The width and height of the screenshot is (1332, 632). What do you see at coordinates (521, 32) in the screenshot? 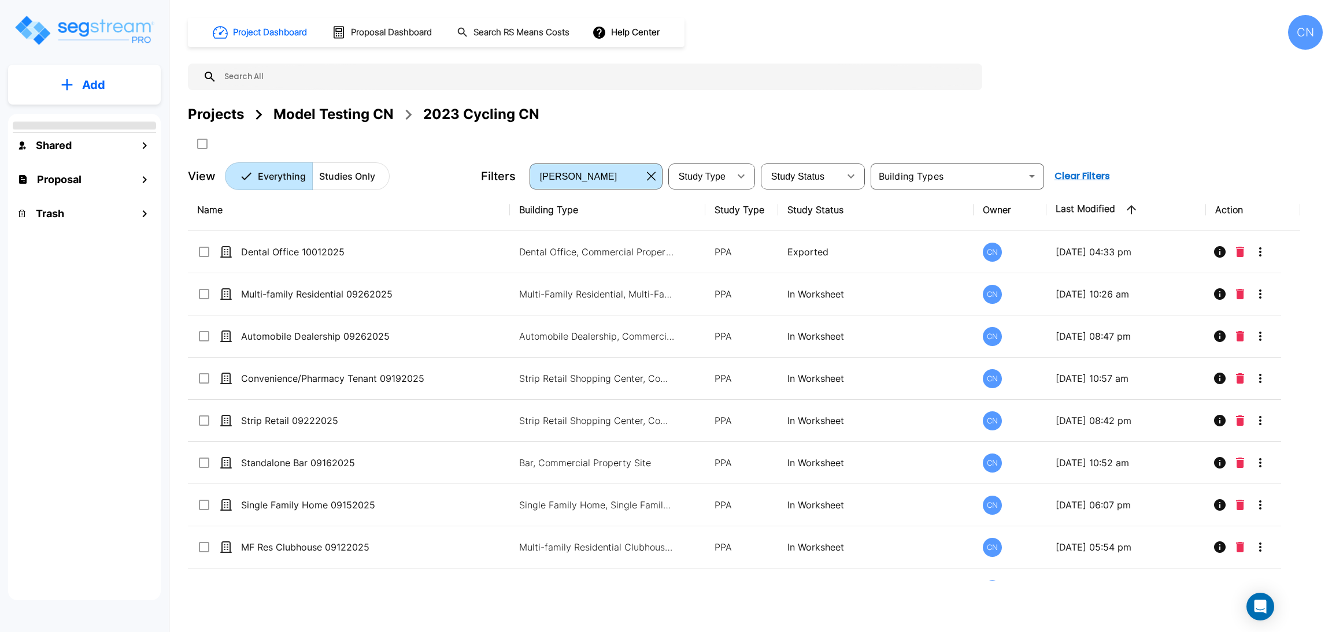
I see `h1: Search RS Means Costs` at bounding box center [521, 32].